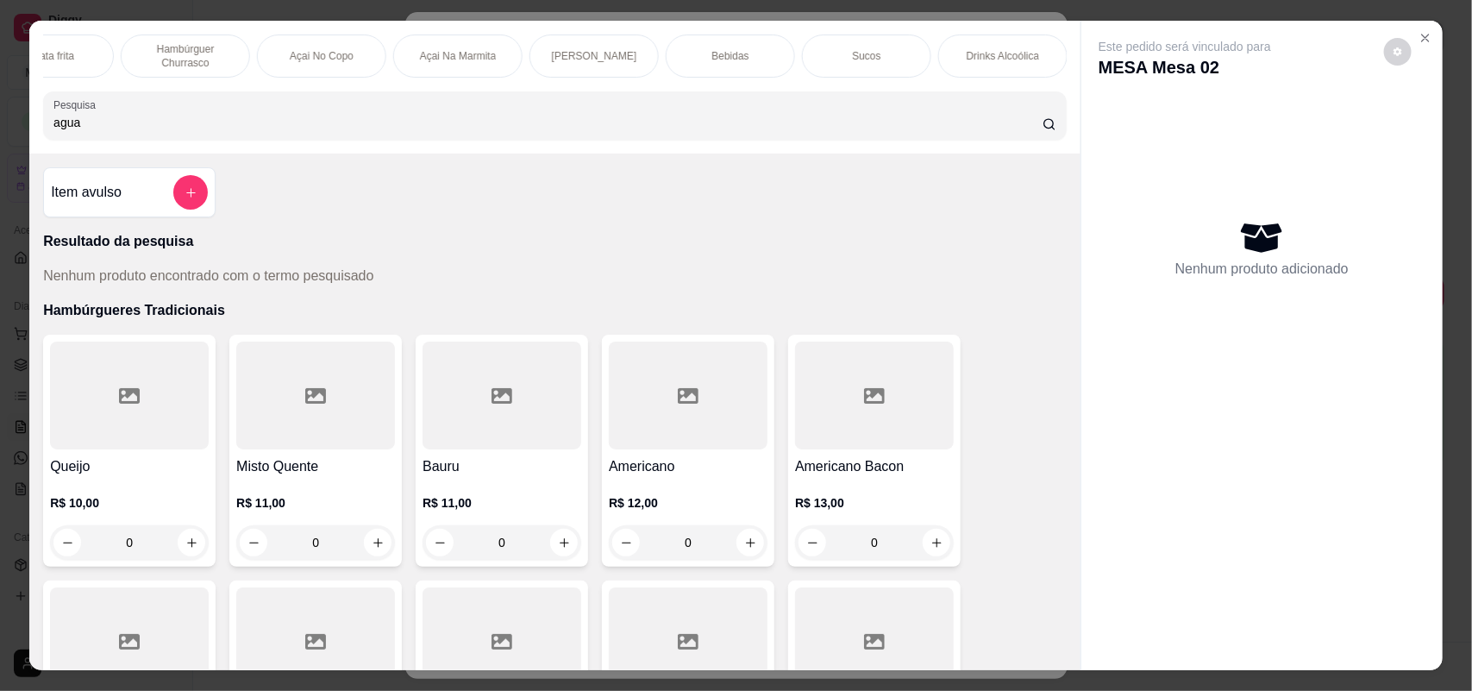 The width and height of the screenshot is (1472, 691). What do you see at coordinates (688, 503) in the screenshot?
I see `p: R$ 12,00` at bounding box center [688, 503].